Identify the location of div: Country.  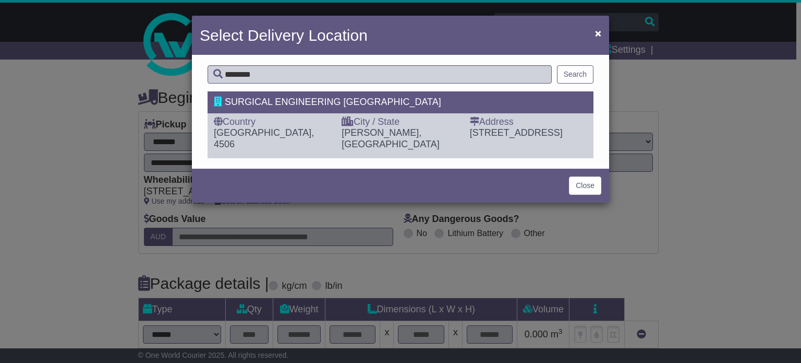
(272, 122).